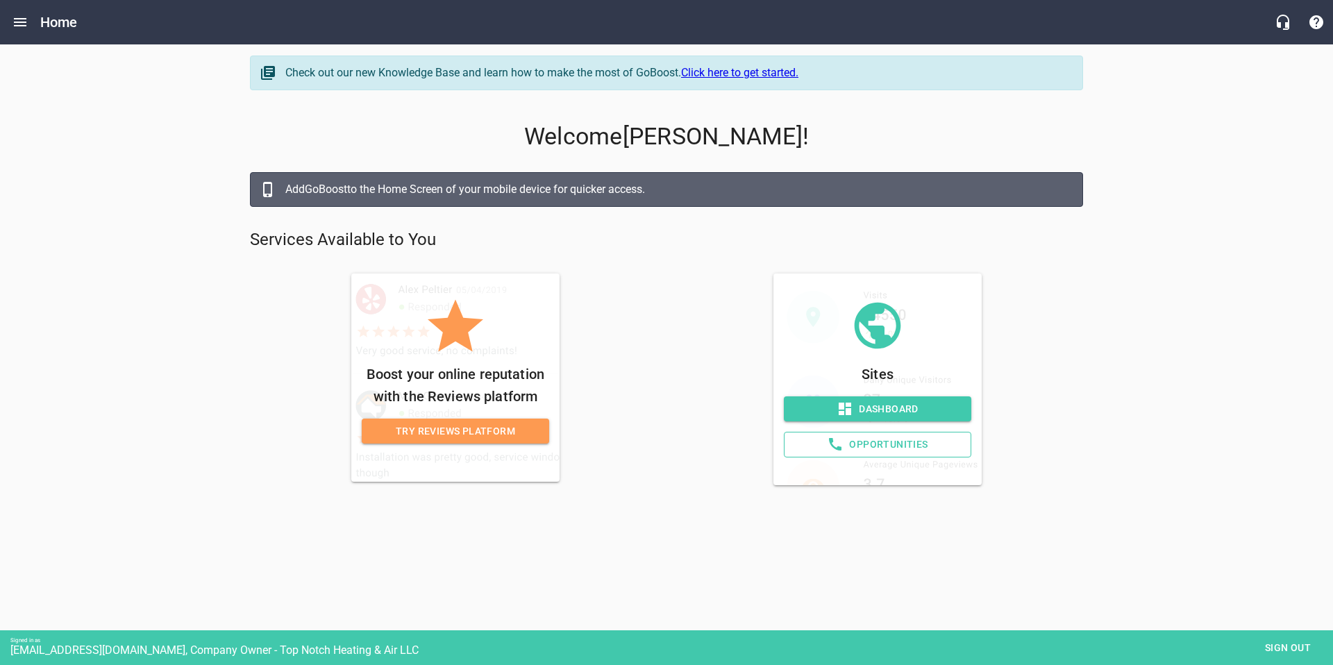  What do you see at coordinates (878, 374) in the screenshot?
I see `p: Sites` at bounding box center [878, 374].